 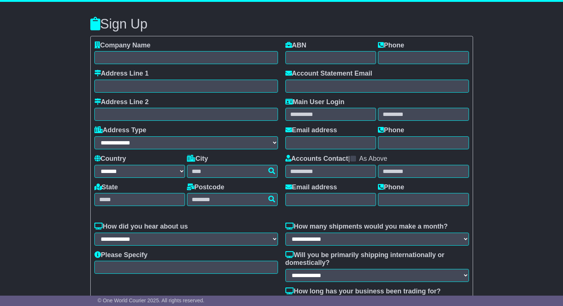 I want to click on label: State, so click(x=106, y=187).